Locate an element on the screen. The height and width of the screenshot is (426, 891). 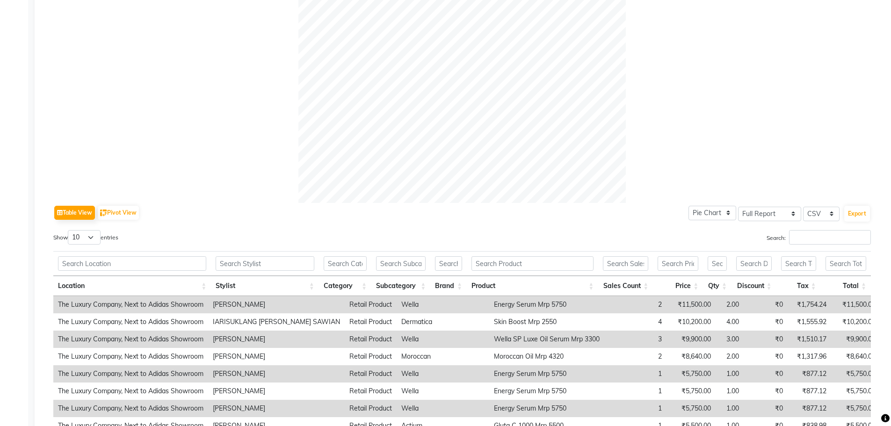
th: Product: activate to sort column ascending is located at coordinates (532, 286).